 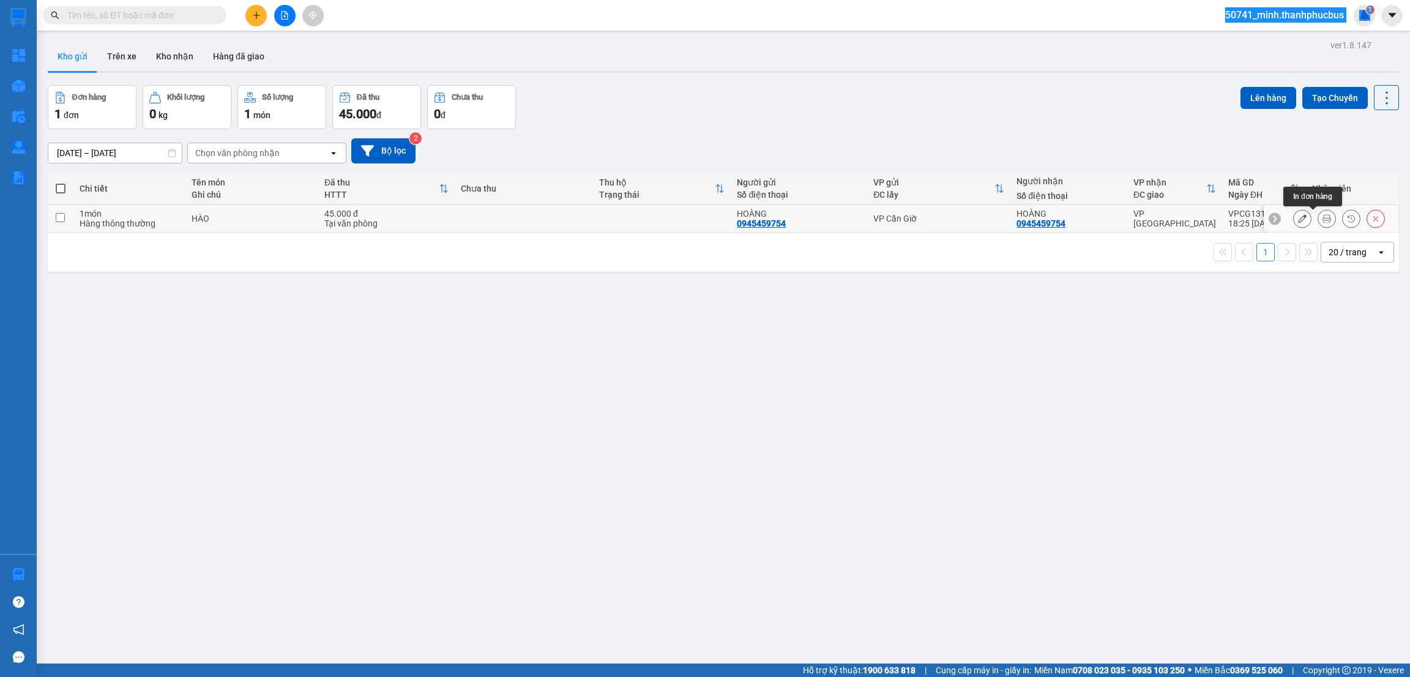 What do you see at coordinates (381, 195) in the screenshot?
I see `div: HTTT` at bounding box center [381, 195].